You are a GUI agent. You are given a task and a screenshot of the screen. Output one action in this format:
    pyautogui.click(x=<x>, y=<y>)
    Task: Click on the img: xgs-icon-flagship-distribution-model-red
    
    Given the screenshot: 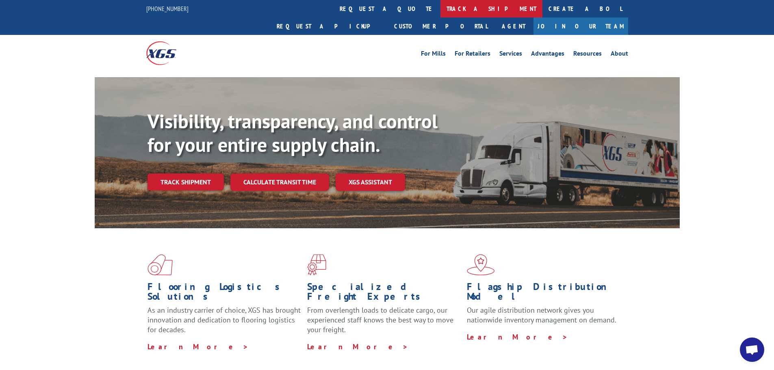 What is the action you would take?
    pyautogui.click(x=481, y=265)
    